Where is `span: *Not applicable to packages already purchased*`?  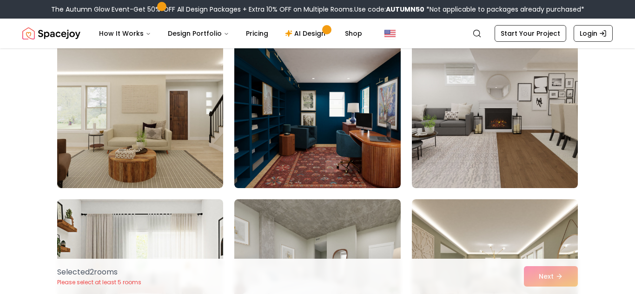
span: *Not applicable to packages already purchased* is located at coordinates (504, 9).